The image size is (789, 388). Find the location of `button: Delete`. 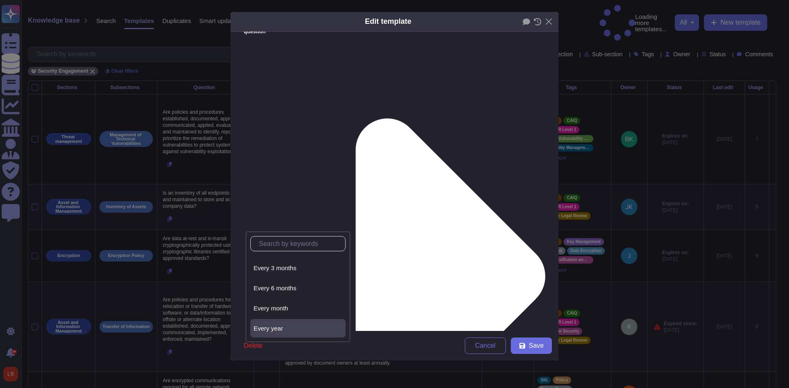

button: Delete is located at coordinates (253, 346).